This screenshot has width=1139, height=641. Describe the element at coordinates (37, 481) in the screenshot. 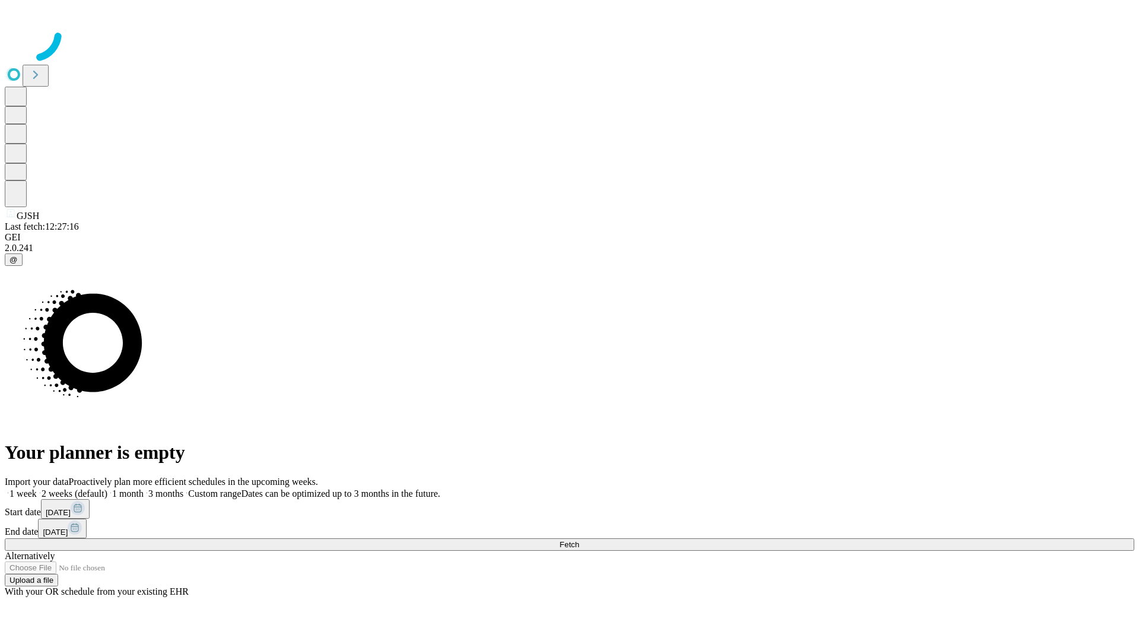

I see `span: Import your data` at that location.